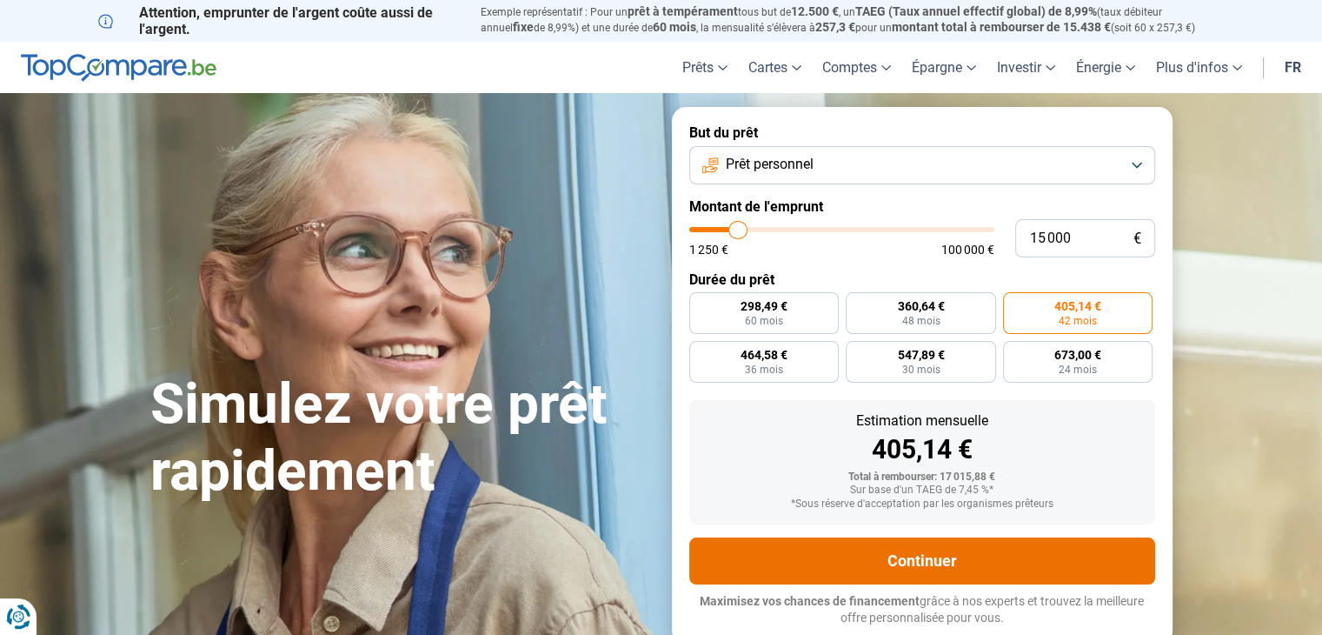  I want to click on span: 257,3 €, so click(835, 27).